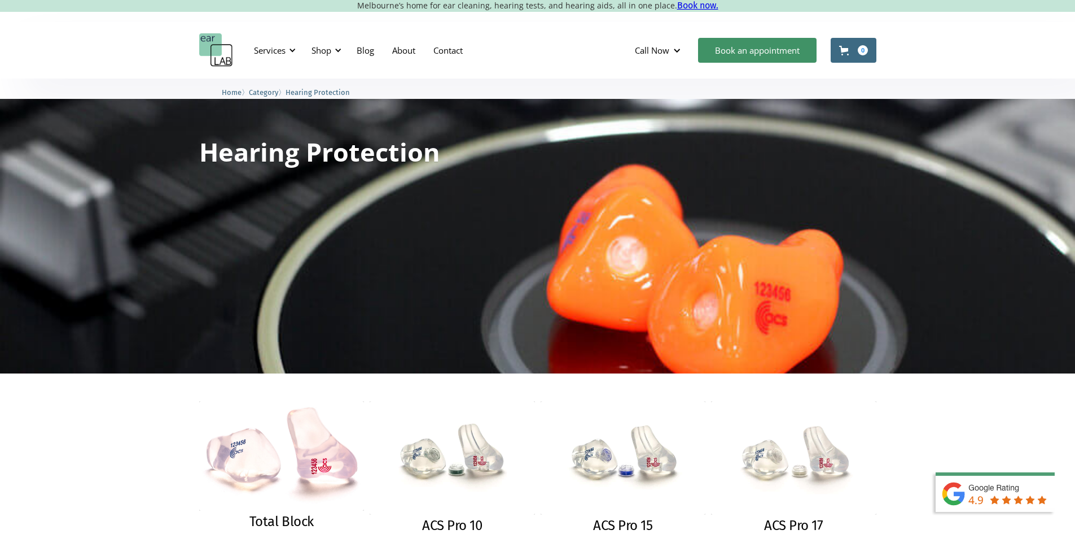  What do you see at coordinates (264, 91) in the screenshot?
I see `a: Category` at bounding box center [264, 91].